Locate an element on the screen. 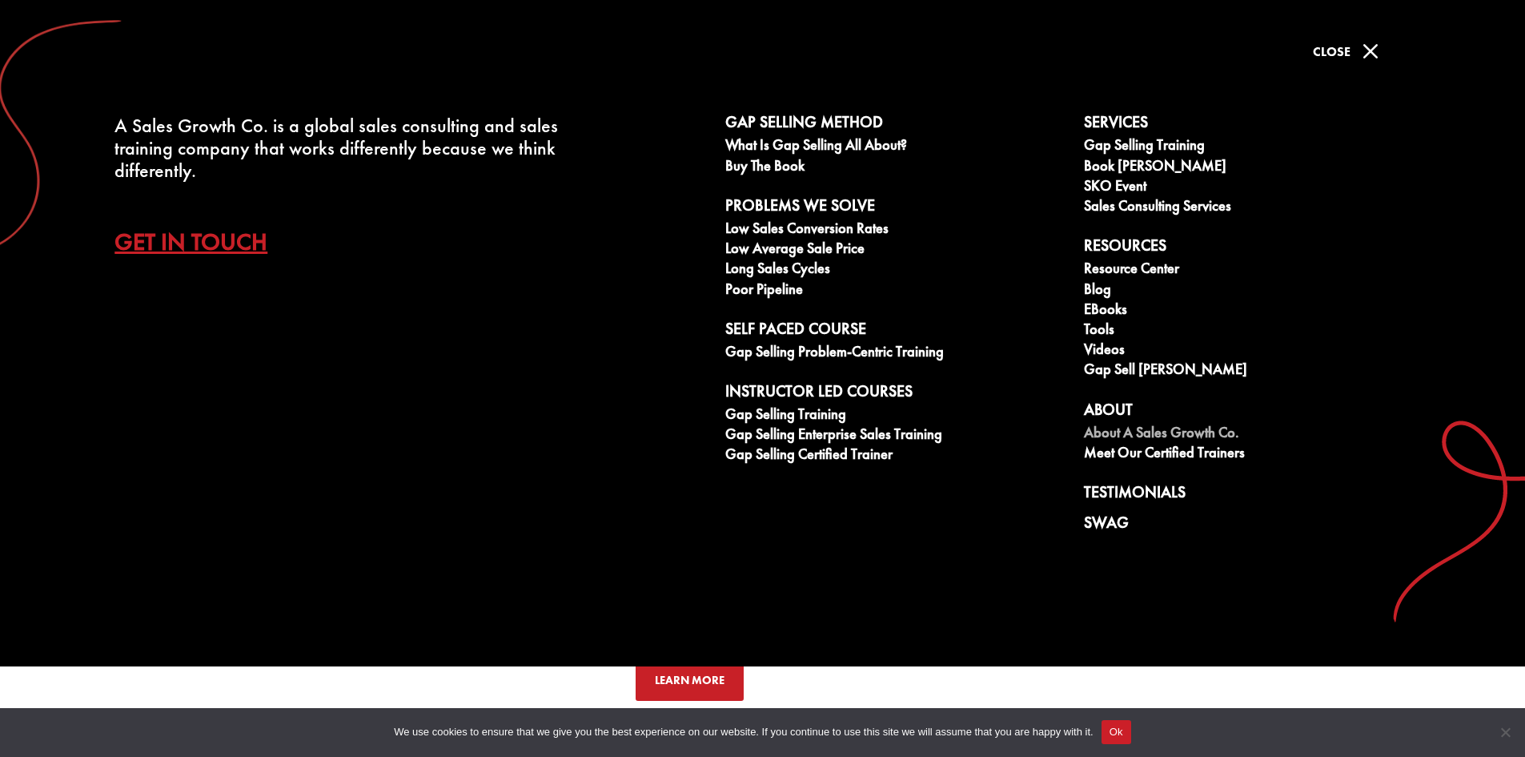 The width and height of the screenshot is (1525, 757). a: About A Sales Growth Co. is located at coordinates (1255, 434).